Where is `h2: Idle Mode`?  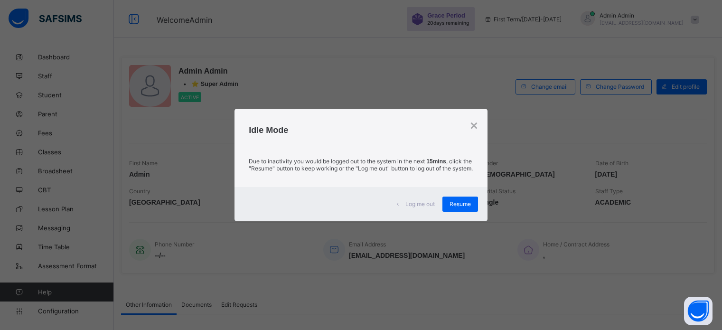 h2: Idle Mode is located at coordinates (361, 130).